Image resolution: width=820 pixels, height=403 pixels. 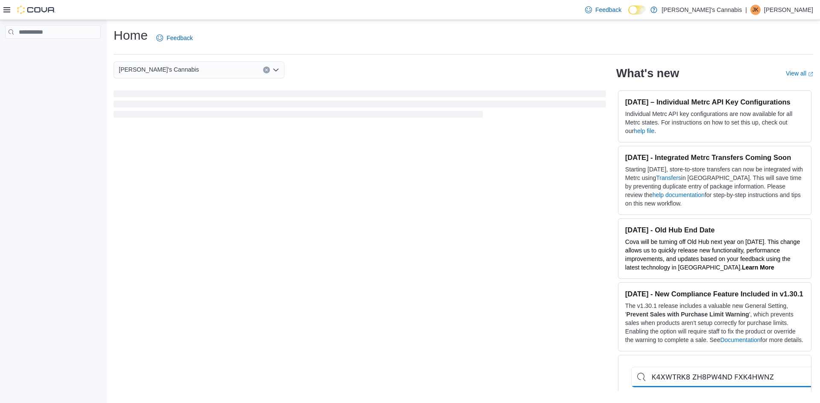 What do you see at coordinates (131, 35) in the screenshot?
I see `h1: Home` at bounding box center [131, 35].